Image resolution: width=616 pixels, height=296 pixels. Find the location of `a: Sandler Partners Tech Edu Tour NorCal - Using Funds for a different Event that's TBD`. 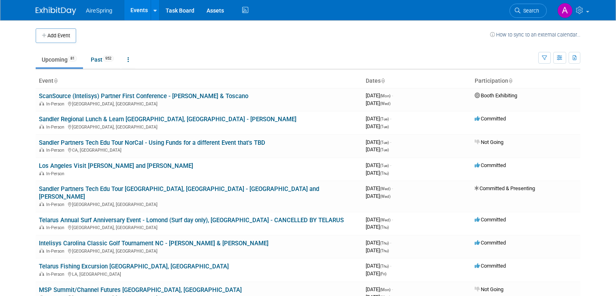

a: Sandler Partners Tech Edu Tour NorCal - Using Funds for a different Event that's TBD is located at coordinates (152, 143).